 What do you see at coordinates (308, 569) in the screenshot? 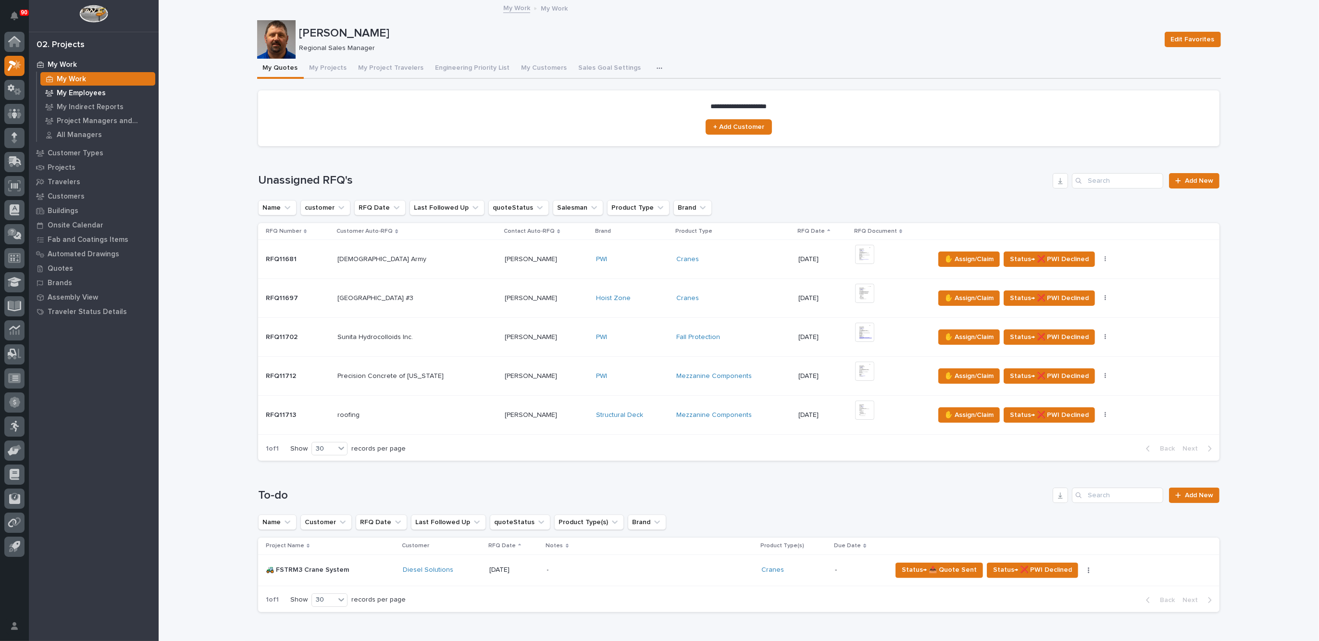
I see `p: 🚜 FSTRM3 Crane System` at bounding box center [308, 569].